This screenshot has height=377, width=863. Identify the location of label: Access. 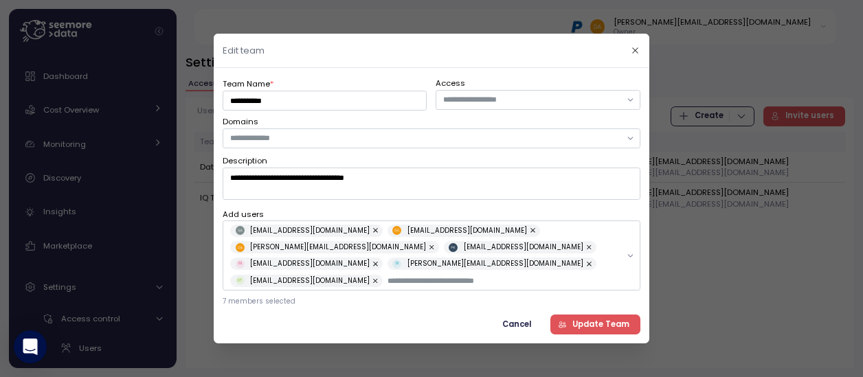
(538, 84).